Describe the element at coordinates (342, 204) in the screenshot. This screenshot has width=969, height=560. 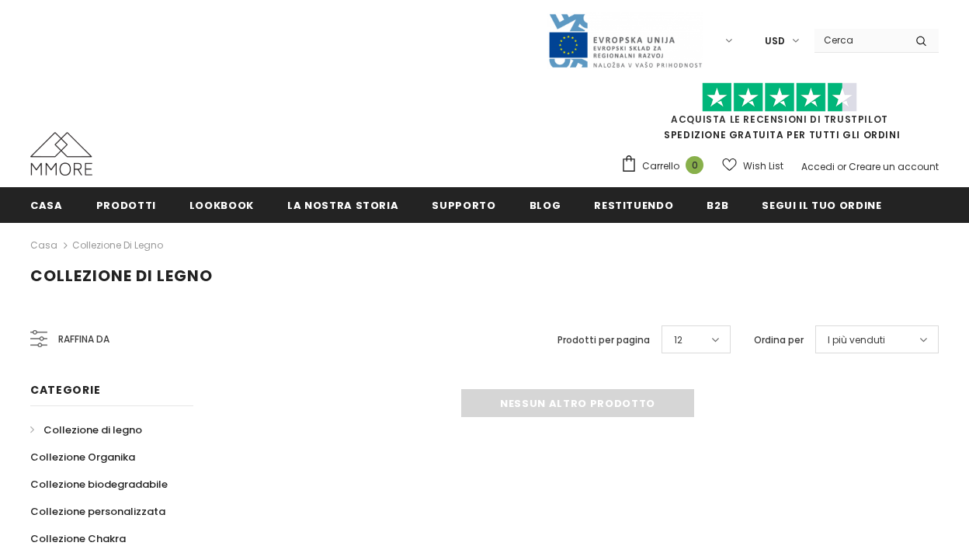
I see `a: La nostra storia` at that location.